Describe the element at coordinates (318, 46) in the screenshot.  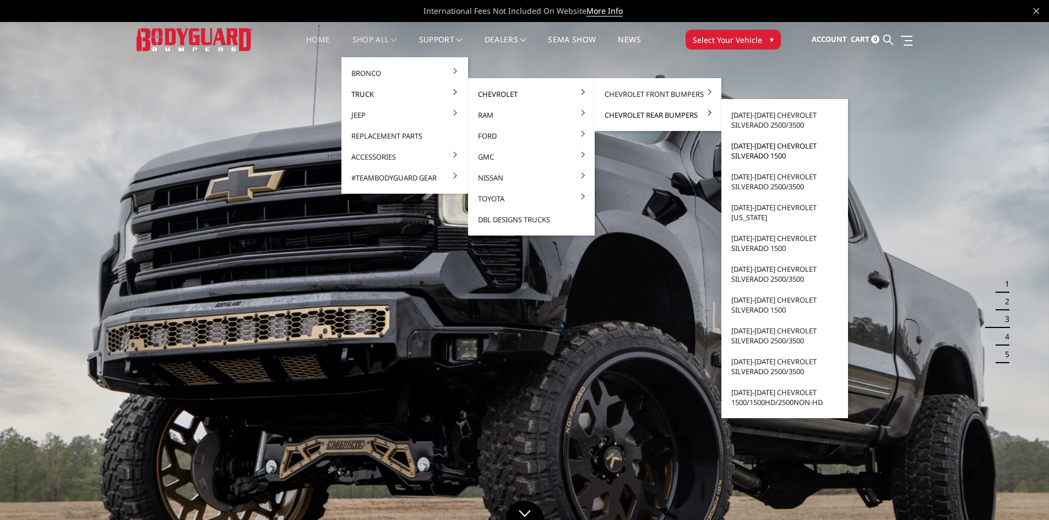
I see `a: Home` at that location.